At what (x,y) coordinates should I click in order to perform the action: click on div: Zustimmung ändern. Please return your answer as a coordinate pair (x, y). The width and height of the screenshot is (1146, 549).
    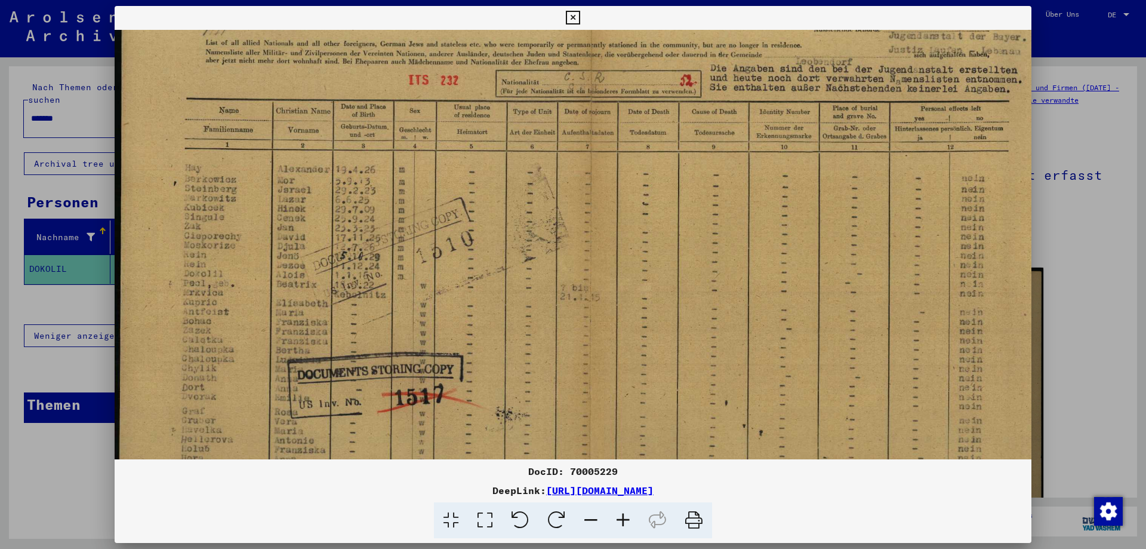
    Looking at the image, I should click on (1108, 510).